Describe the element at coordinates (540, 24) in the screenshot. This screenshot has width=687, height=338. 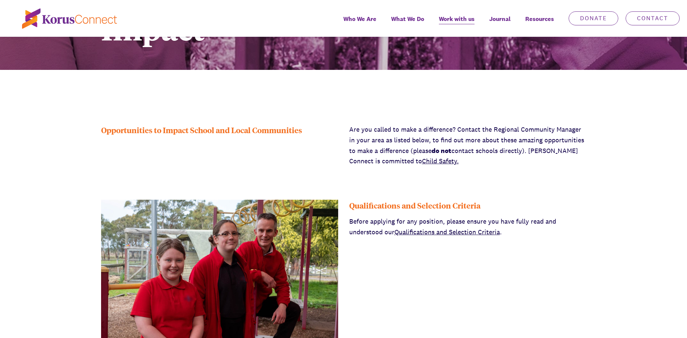
I see `div: Resources` at that location.